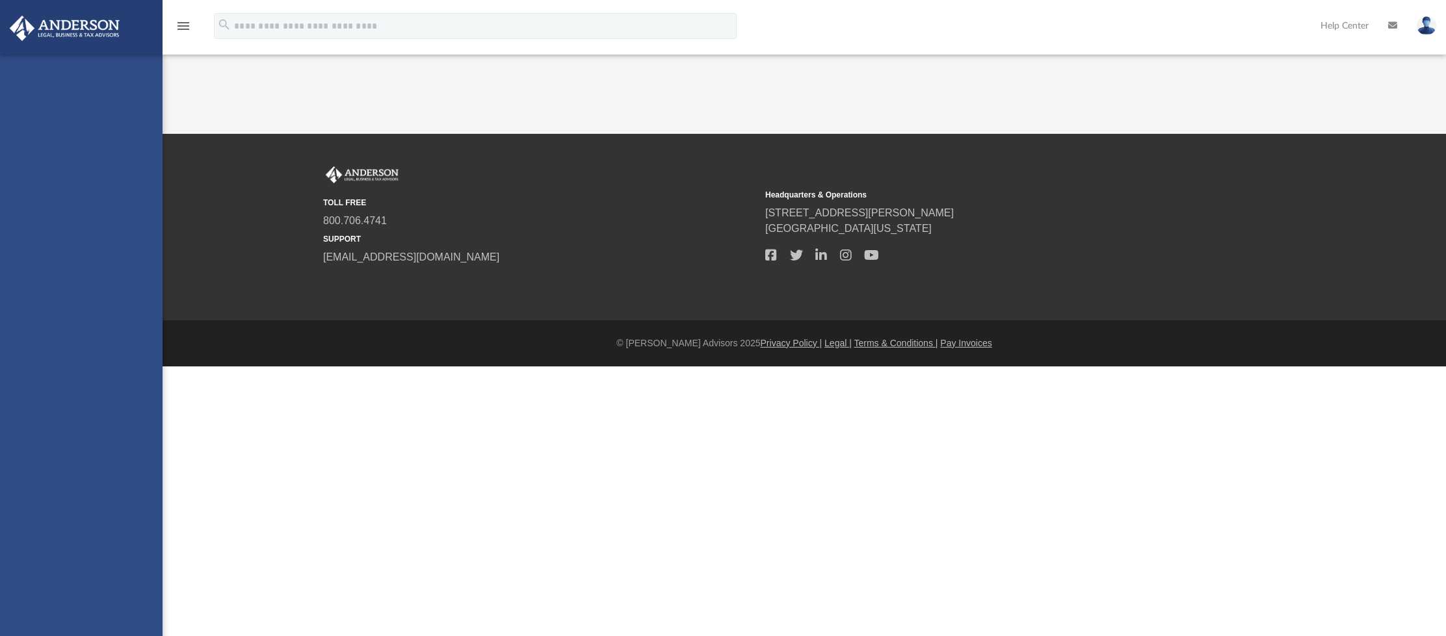  Describe the element at coordinates (540, 239) in the screenshot. I see `small: SUPPORT` at that location.